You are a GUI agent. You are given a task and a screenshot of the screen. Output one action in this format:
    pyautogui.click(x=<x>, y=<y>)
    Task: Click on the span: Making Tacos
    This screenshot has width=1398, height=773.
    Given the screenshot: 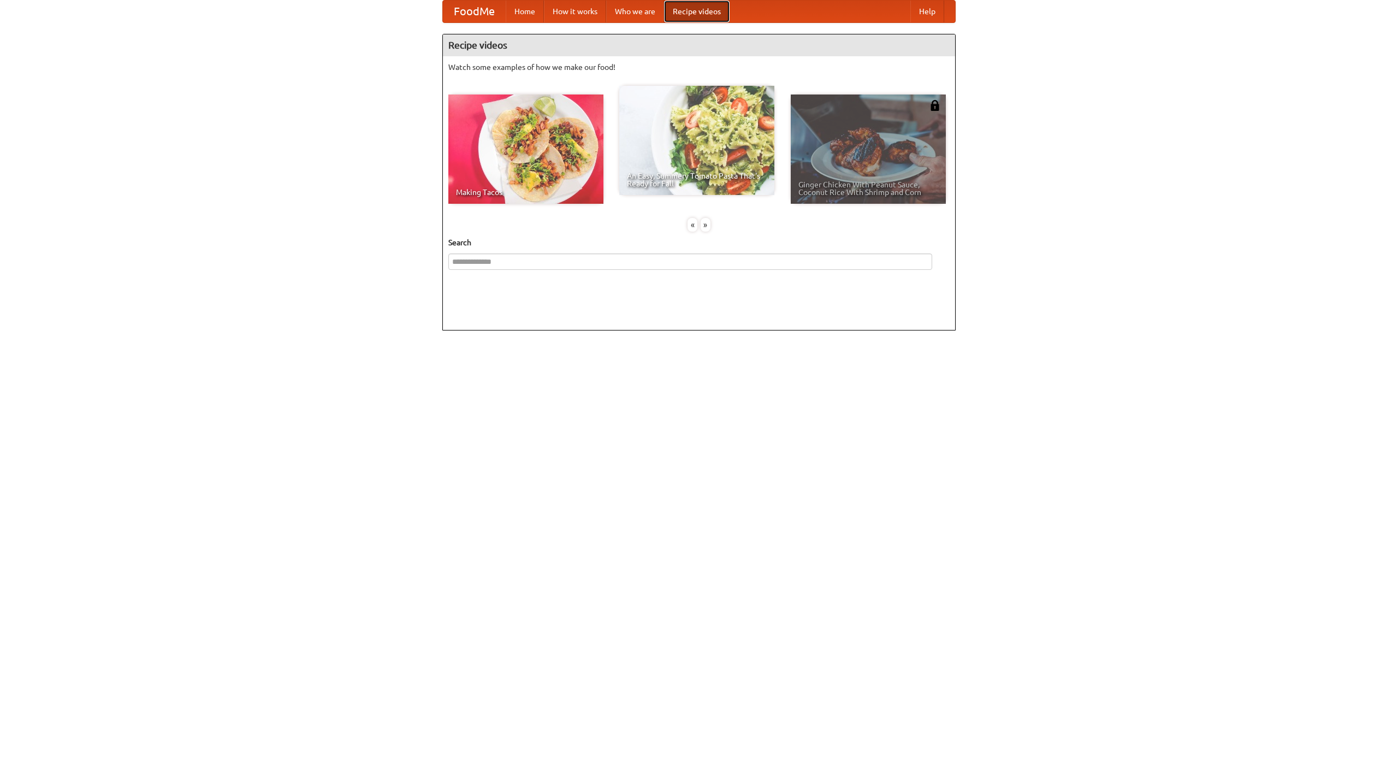 What is the action you would take?
    pyautogui.click(x=526, y=192)
    